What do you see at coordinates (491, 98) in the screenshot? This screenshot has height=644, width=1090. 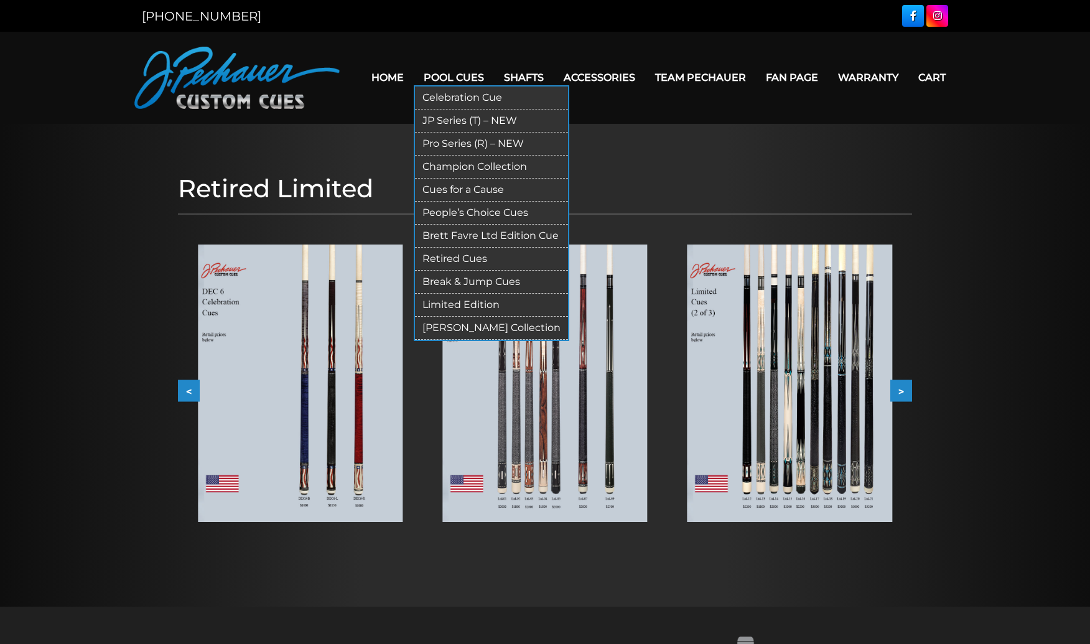 I see `a: Celebration Cue` at bounding box center [491, 98].